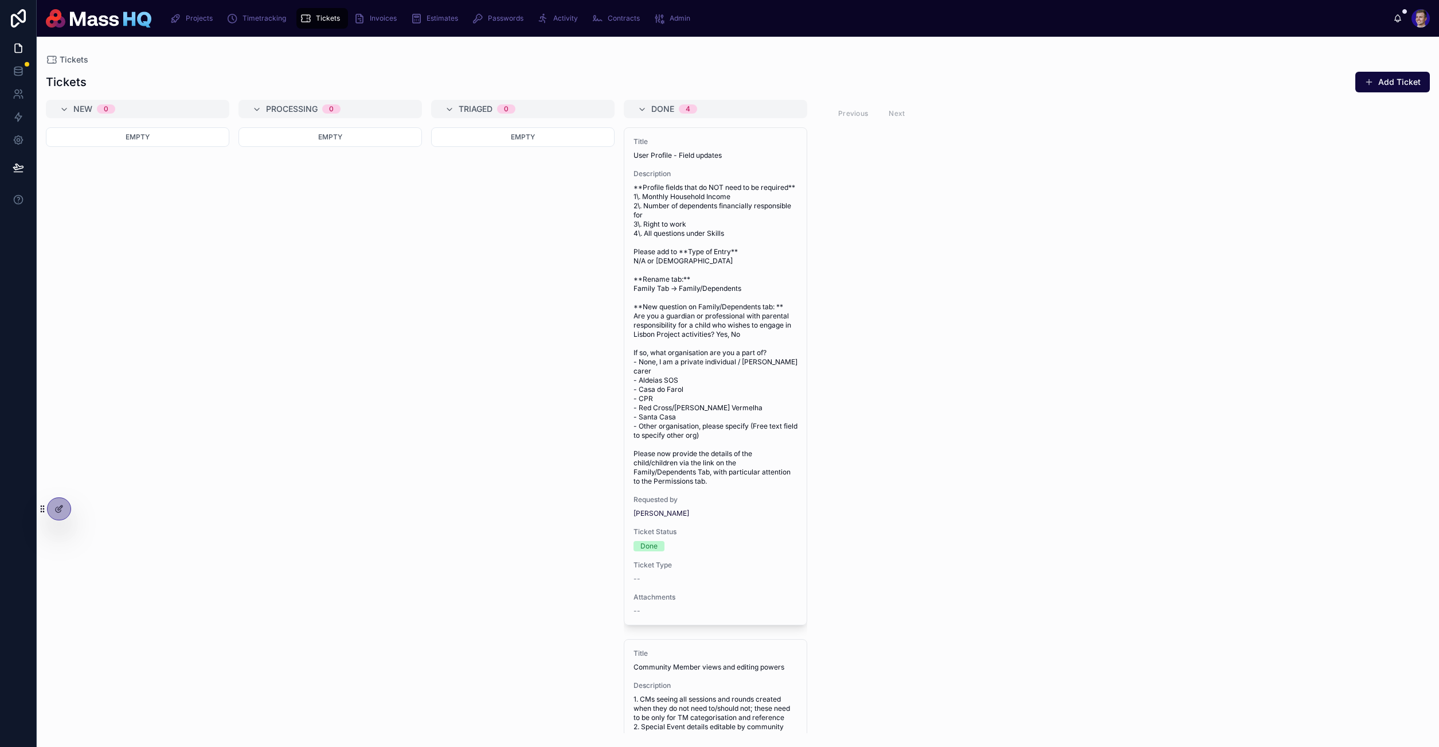 The width and height of the screenshot is (1439, 747). Describe the element at coordinates (716, 565) in the screenshot. I see `span: Ticket Type` at that location.